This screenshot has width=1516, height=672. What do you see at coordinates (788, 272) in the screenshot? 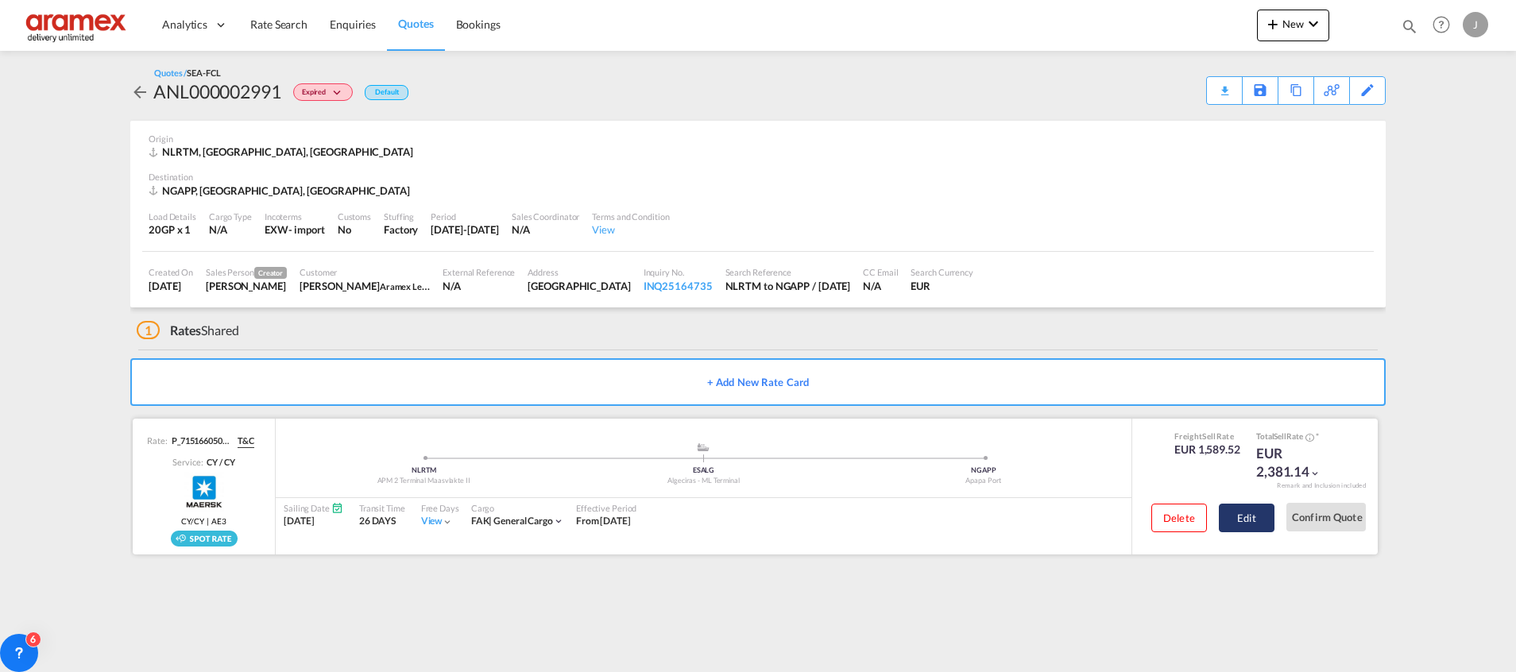
I see `div: Search Reference` at bounding box center [788, 272].